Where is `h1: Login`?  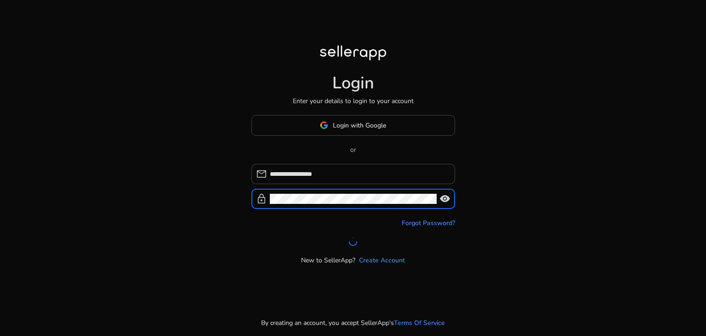
h1: Login is located at coordinates (353, 83).